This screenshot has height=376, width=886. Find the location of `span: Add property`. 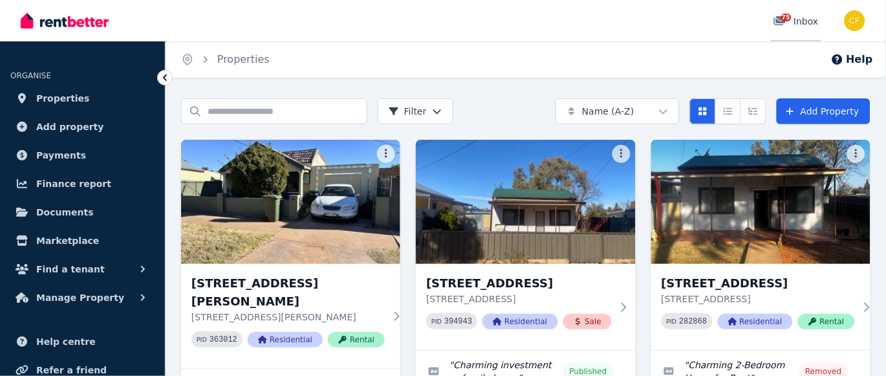

span: Add property is located at coordinates (70, 127).